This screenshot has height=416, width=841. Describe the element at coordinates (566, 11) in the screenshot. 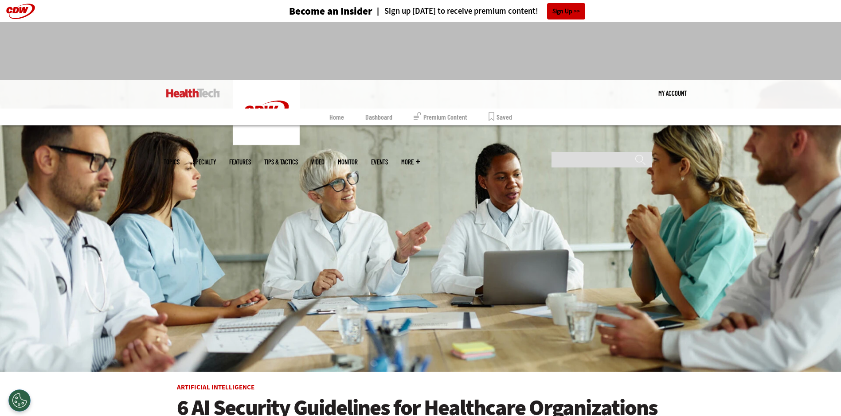

I see `a: Sign Up` at that location.